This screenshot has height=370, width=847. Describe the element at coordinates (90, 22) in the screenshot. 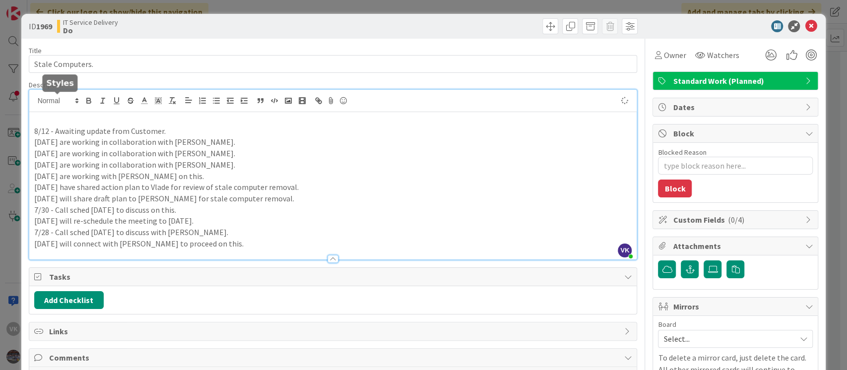

I see `span: IT Service Delivery` at that location.